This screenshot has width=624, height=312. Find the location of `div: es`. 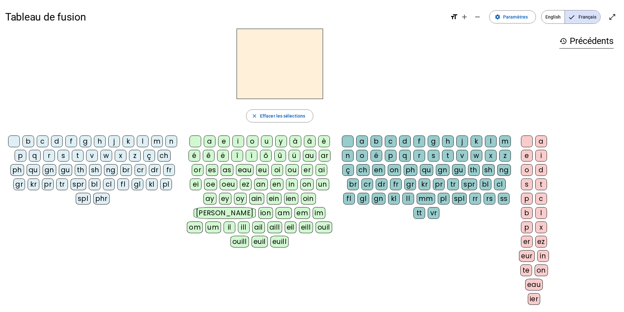

div: es is located at coordinates (212, 170).